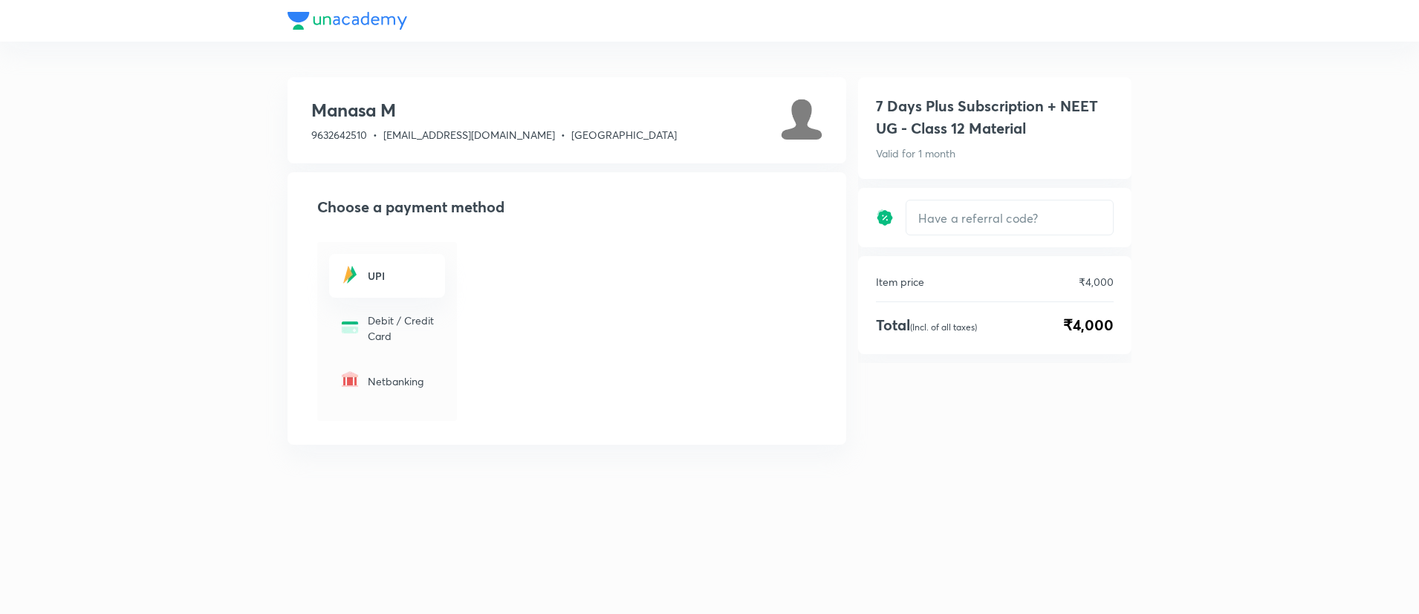 This screenshot has height=614, width=1419. Describe the element at coordinates (899, 281) in the screenshot. I see `p: Item price` at that location.